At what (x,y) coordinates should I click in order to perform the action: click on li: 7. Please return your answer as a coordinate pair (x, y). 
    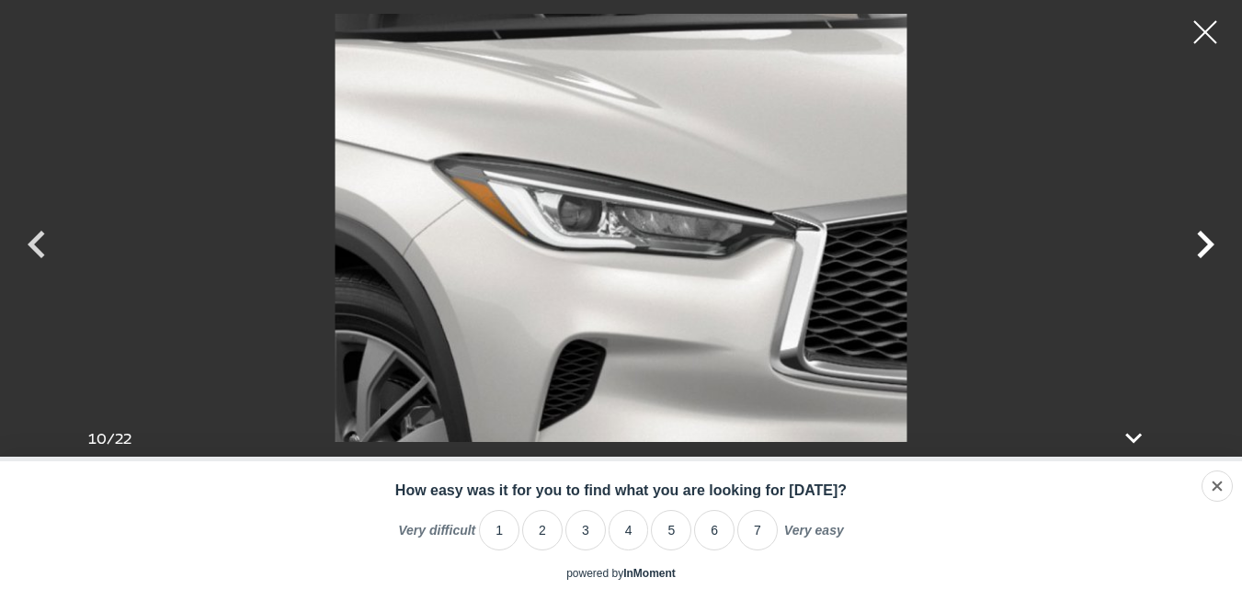
    Looking at the image, I should click on (757, 530).